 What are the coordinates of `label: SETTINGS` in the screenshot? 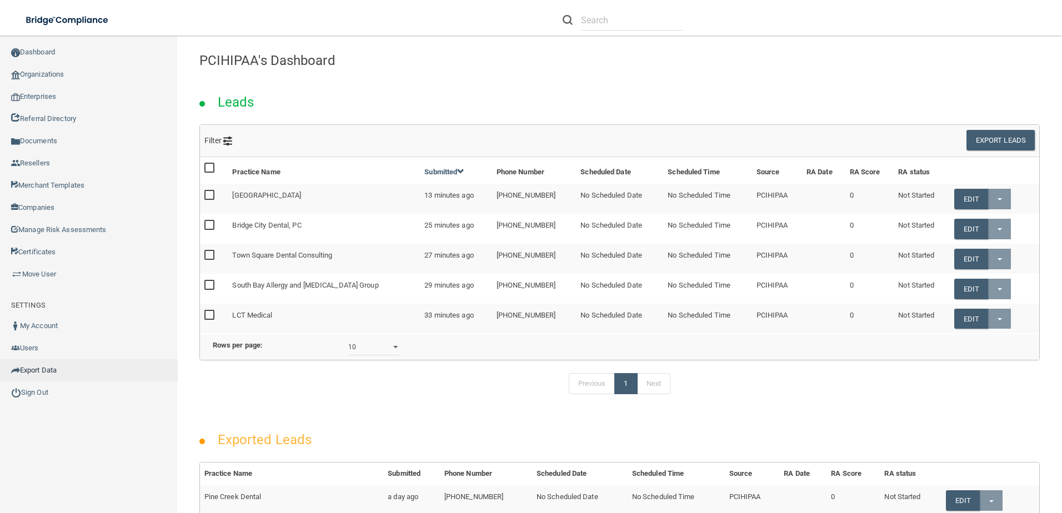 It's located at (28, 306).